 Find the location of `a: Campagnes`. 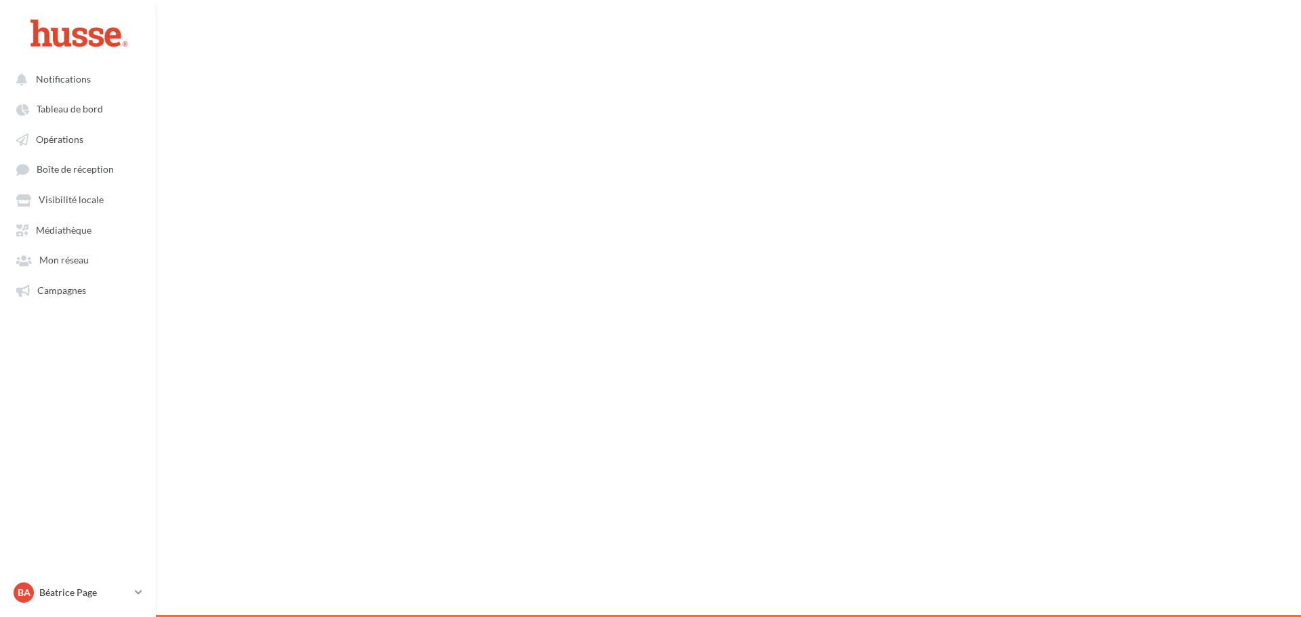

a: Campagnes is located at coordinates (78, 290).